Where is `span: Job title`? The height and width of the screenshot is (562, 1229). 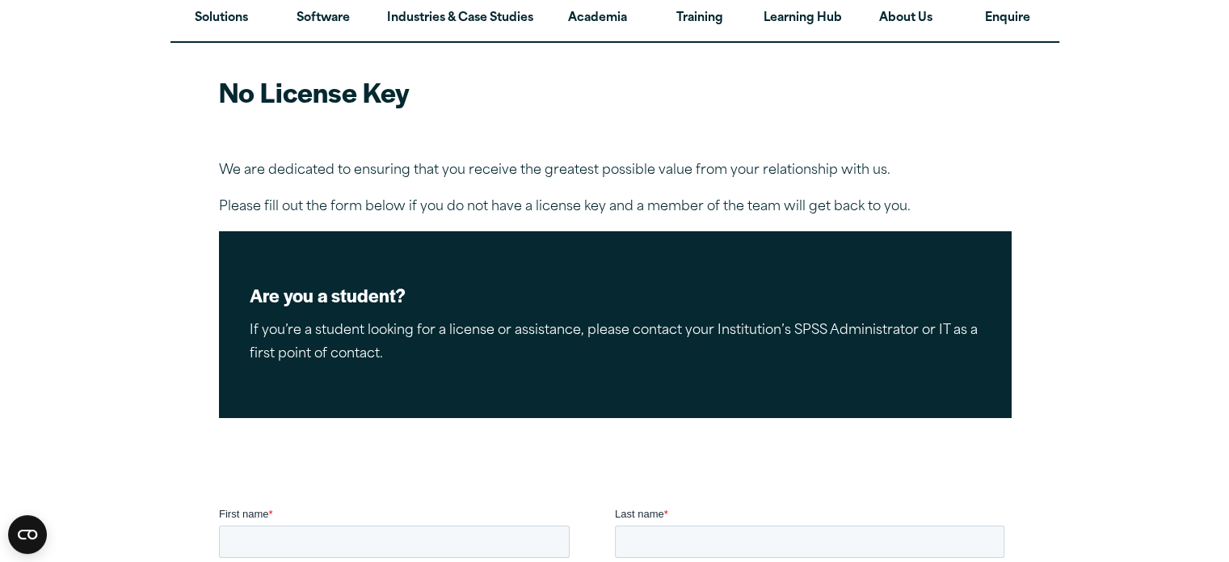
span: Job title is located at coordinates (414, 140).